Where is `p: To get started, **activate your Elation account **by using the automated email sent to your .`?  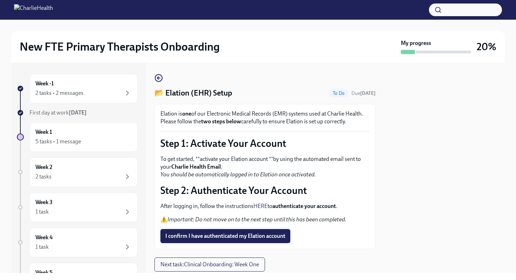
p: To get started, **activate your Elation account **by using the automated email sent to your . is located at coordinates (265, 167).